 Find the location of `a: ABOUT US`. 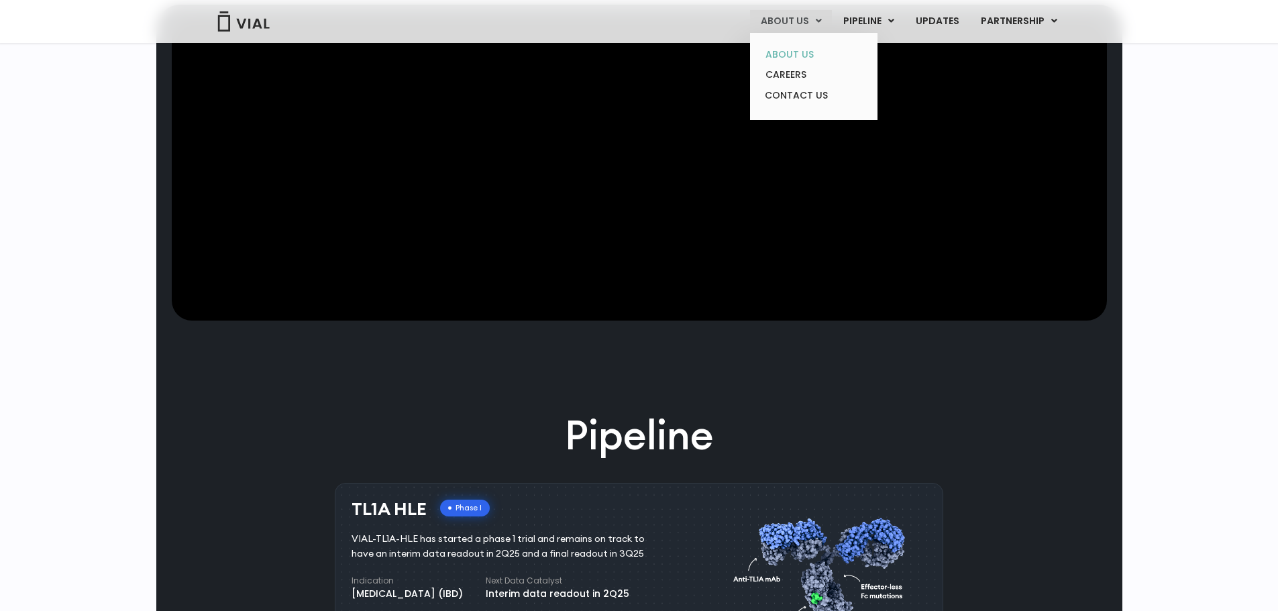

a: ABOUT US is located at coordinates (813, 54).